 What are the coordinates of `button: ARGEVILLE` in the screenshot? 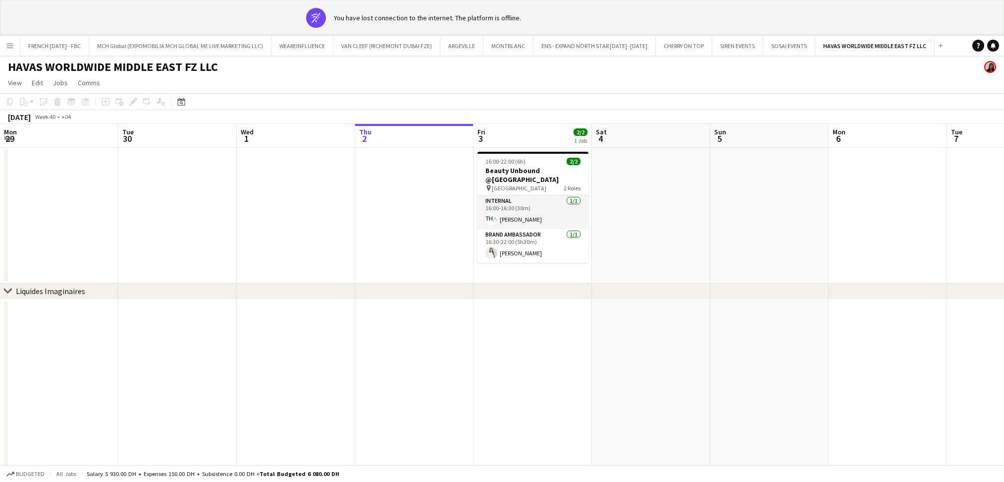 It's located at (462, 46).